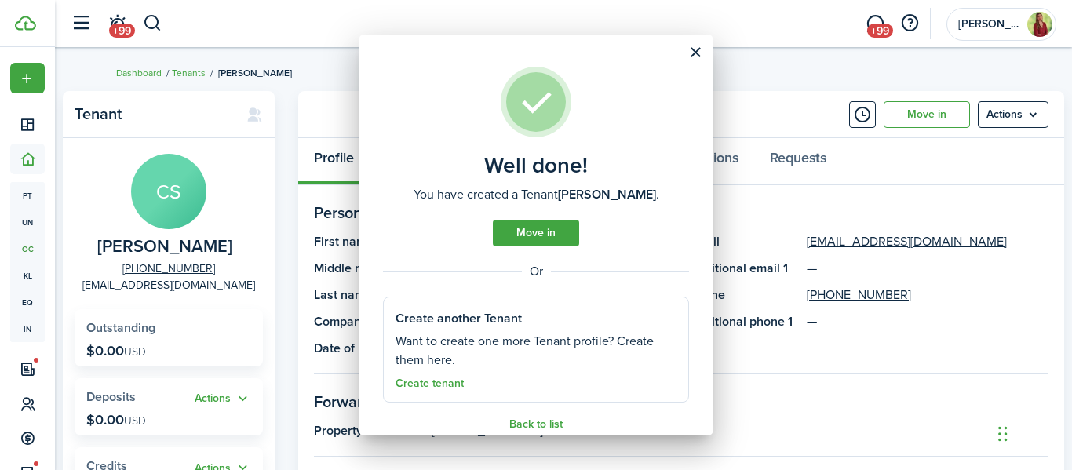 The width and height of the screenshot is (1072, 470). I want to click on div: Chat Widget, so click(1032, 432).